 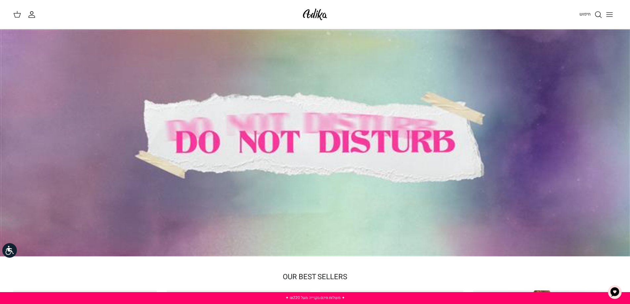 I want to click on span: חיפוש, so click(x=585, y=14).